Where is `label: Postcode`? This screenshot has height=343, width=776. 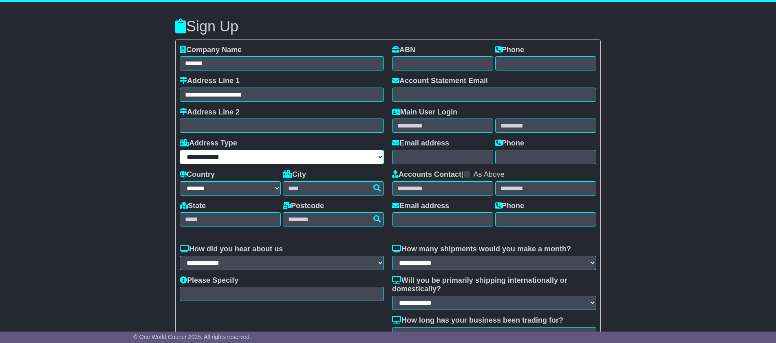 label: Postcode is located at coordinates (303, 206).